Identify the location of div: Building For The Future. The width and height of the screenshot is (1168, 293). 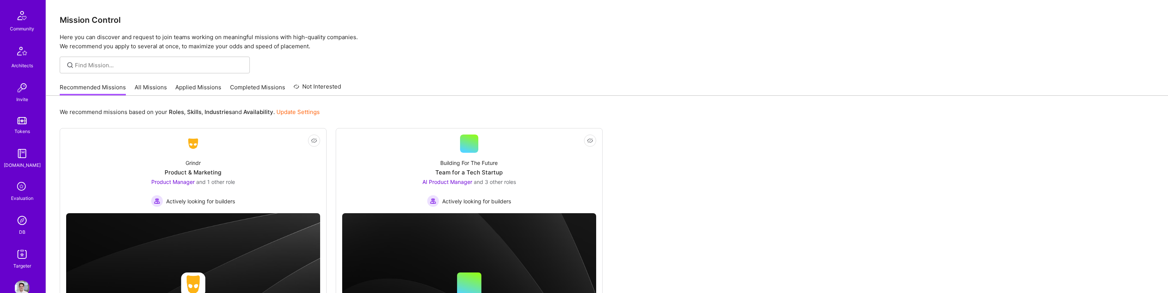
(469, 163).